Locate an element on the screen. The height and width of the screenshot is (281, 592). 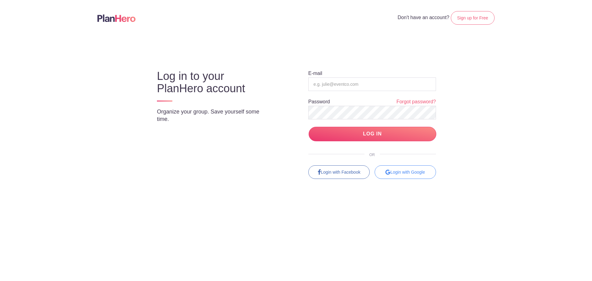
span: Don't have an account? is located at coordinates (424, 17).